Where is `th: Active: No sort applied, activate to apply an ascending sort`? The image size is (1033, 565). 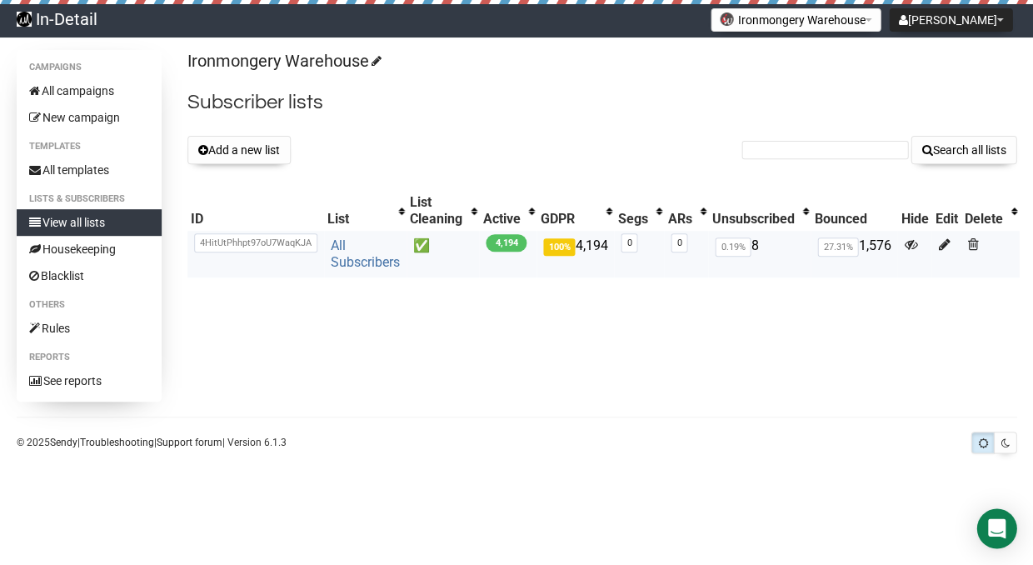 th: Active: No sort applied, activate to apply an ascending sort is located at coordinates (508, 211).